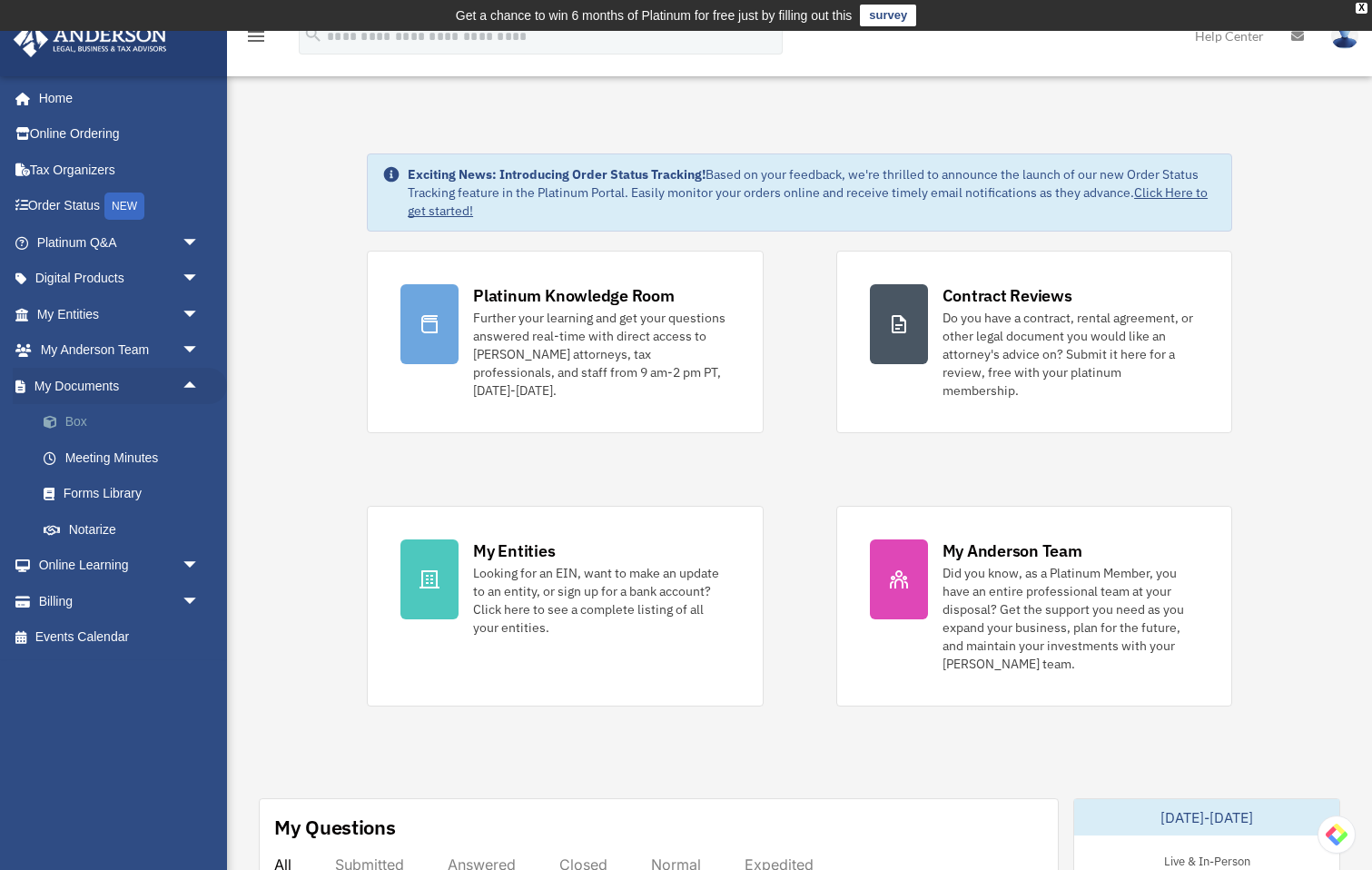 The image size is (1372, 870). What do you see at coordinates (125, 206) in the screenshot?
I see `div: NEW` at bounding box center [125, 206].